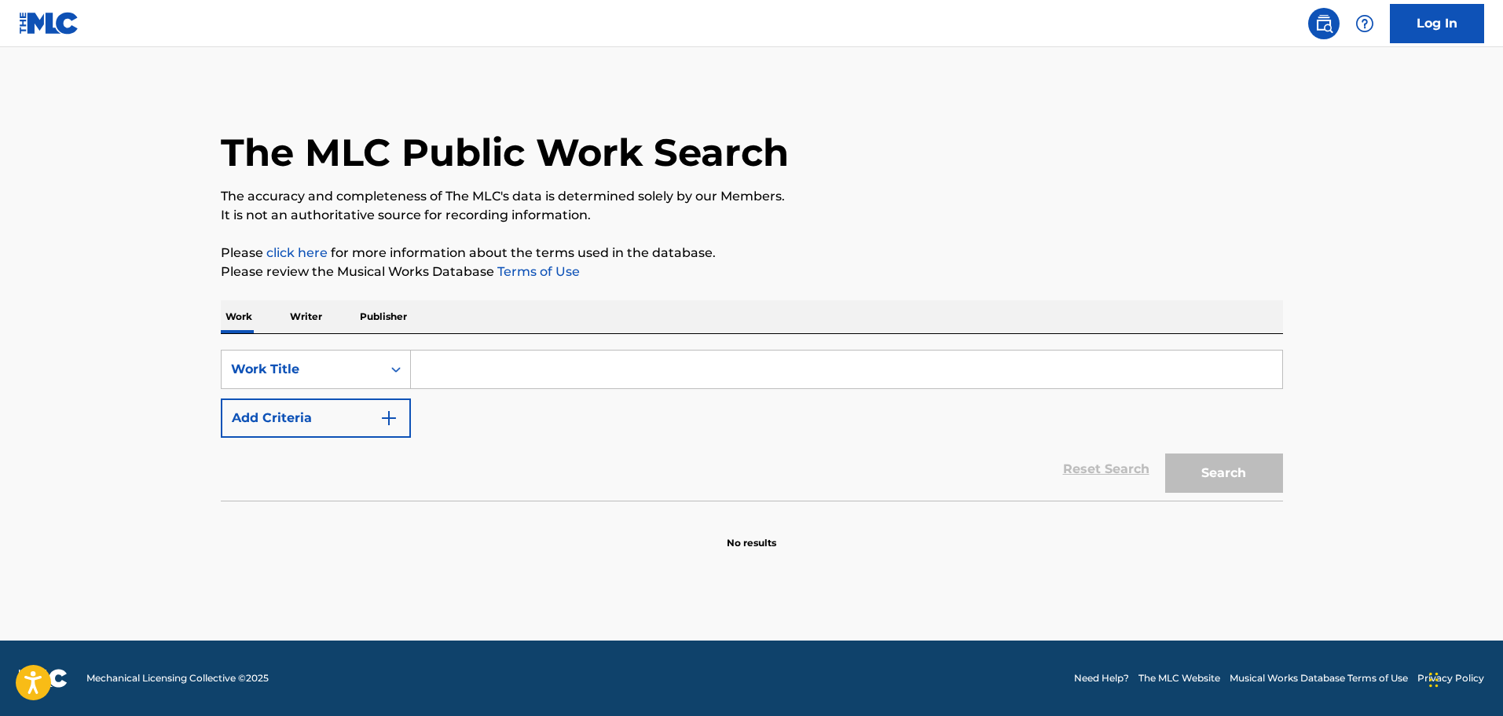  What do you see at coordinates (752, 425) in the screenshot?
I see `form: Search Form` at bounding box center [752, 425].